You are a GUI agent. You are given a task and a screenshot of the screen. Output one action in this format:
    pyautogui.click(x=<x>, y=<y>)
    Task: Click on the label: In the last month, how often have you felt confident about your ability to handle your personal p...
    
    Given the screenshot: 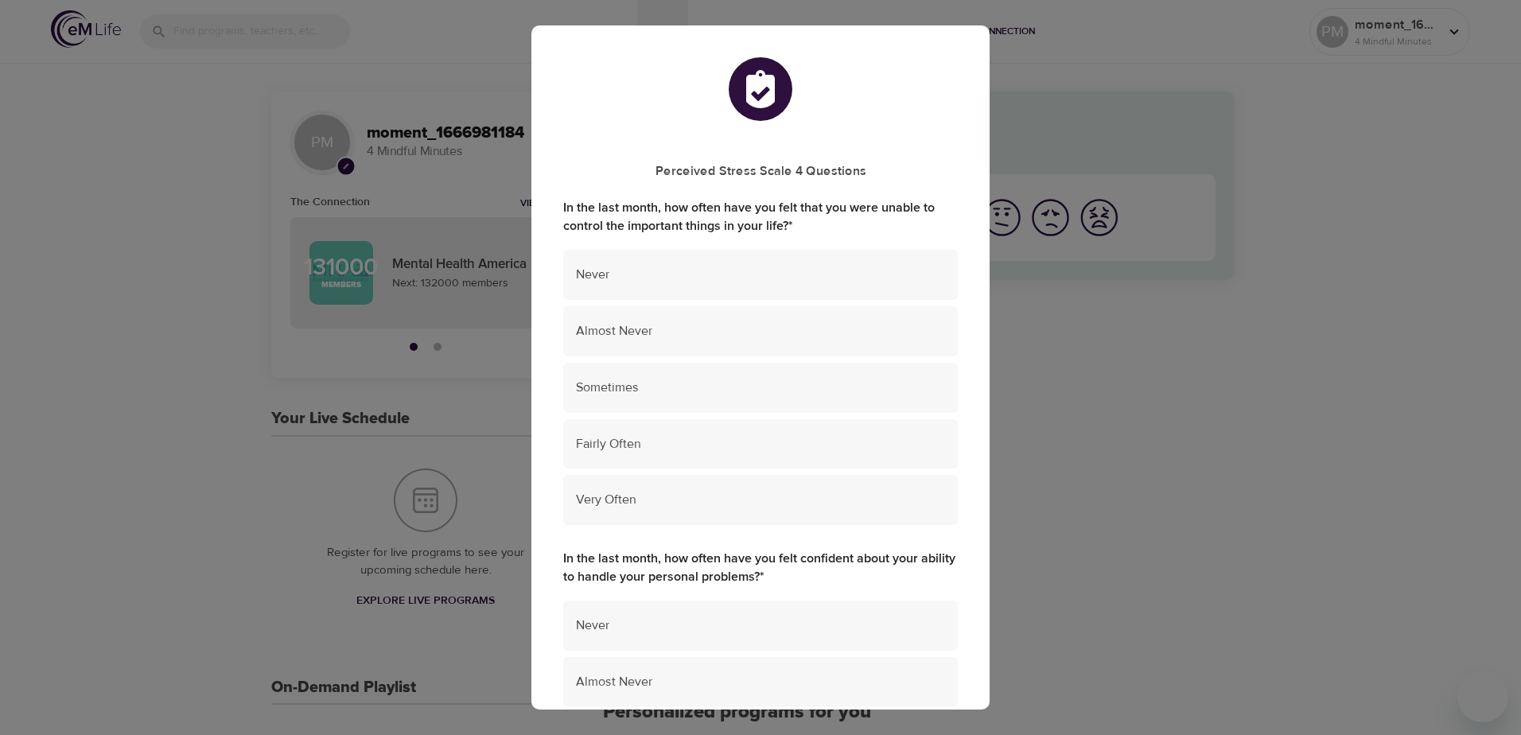 What is the action you would take?
    pyautogui.click(x=761, y=568)
    